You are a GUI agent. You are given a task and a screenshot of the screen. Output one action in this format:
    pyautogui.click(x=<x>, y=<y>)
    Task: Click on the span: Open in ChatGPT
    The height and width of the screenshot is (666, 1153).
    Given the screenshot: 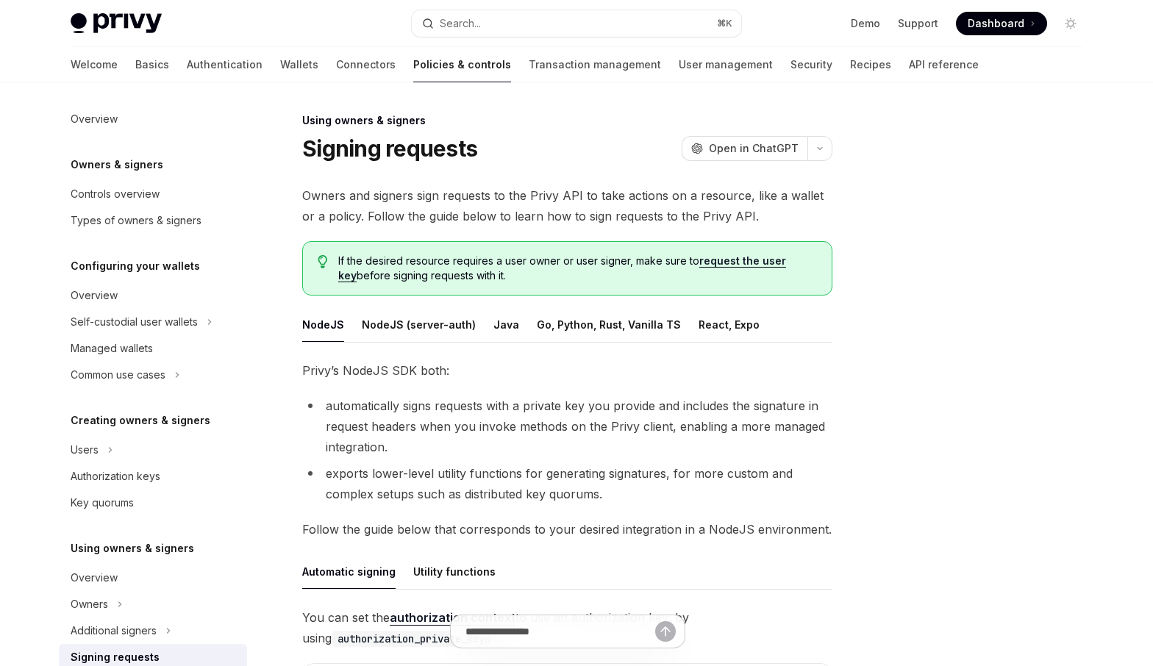 What is the action you would take?
    pyautogui.click(x=754, y=149)
    